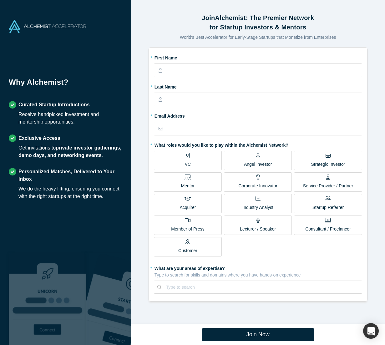 This screenshot has height=345, width=385. I want to click on p: Mentor, so click(188, 186).